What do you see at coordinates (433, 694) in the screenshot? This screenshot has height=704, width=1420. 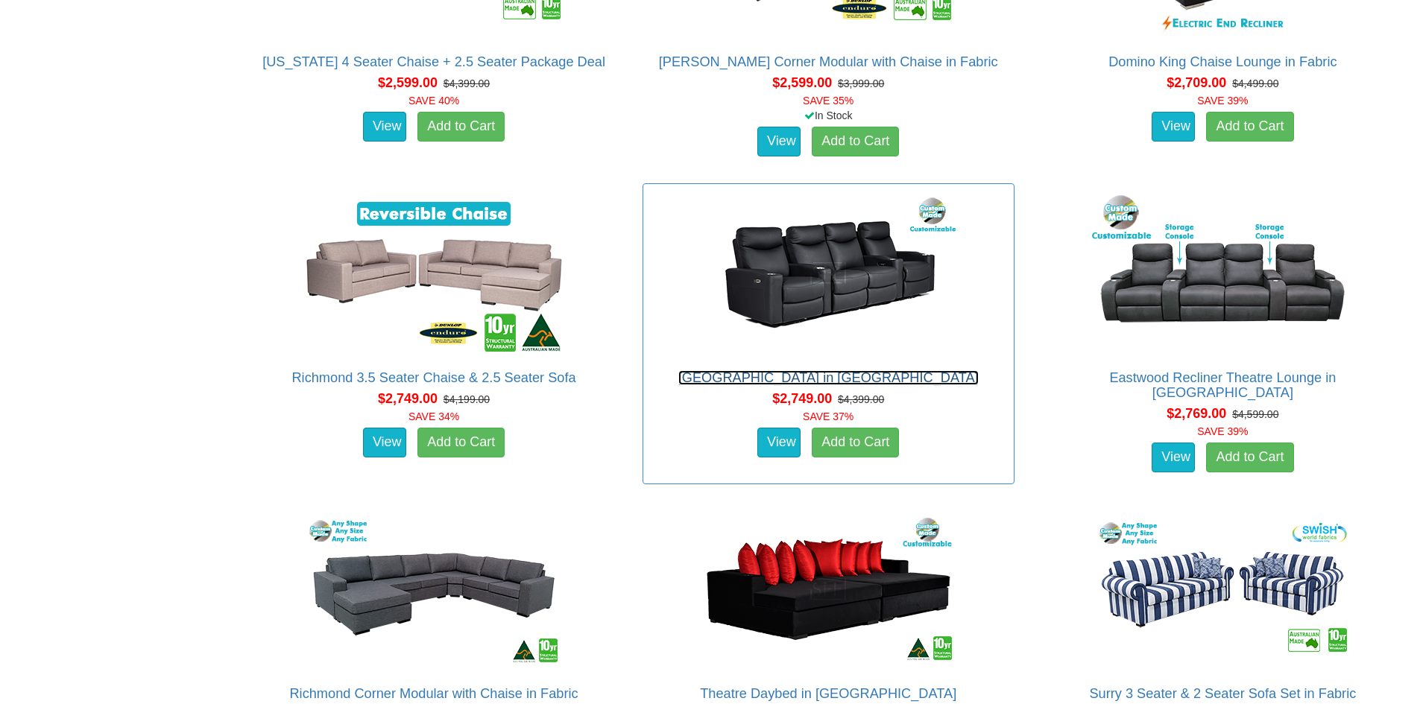 I see `a: Richmond Corner Modular with Chaise in Fabric` at bounding box center [433, 694].